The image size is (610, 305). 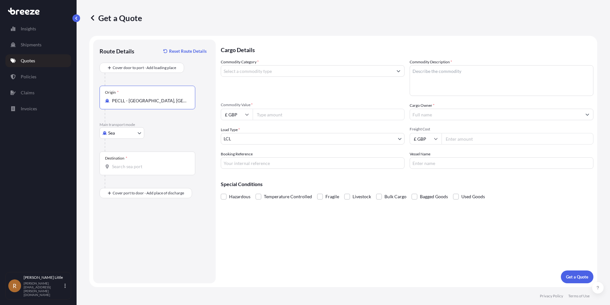 I want to click on button: LCL, so click(x=313, y=139).